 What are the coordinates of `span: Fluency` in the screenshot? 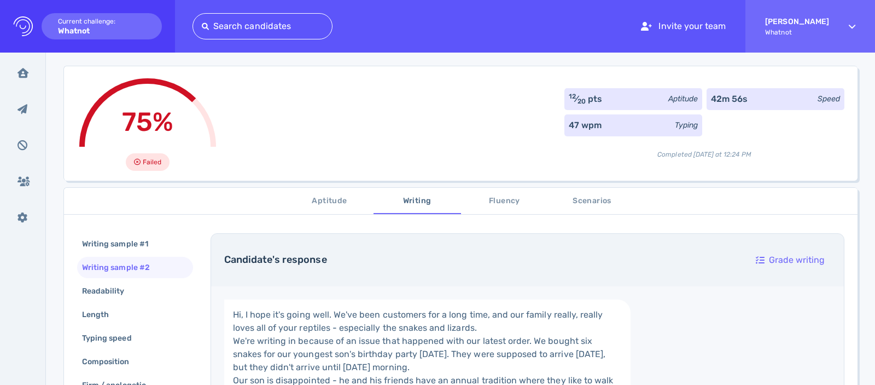 It's located at (505, 201).